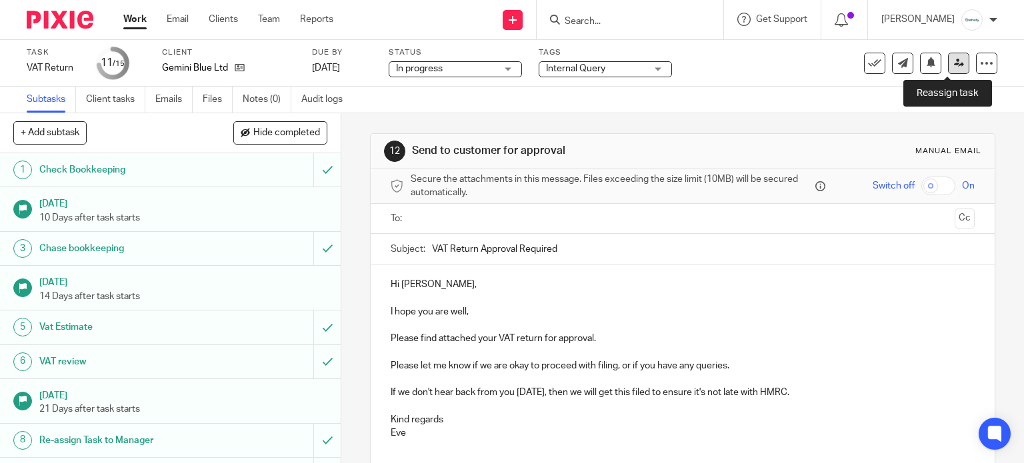  I want to click on a: Emails, so click(174, 99).